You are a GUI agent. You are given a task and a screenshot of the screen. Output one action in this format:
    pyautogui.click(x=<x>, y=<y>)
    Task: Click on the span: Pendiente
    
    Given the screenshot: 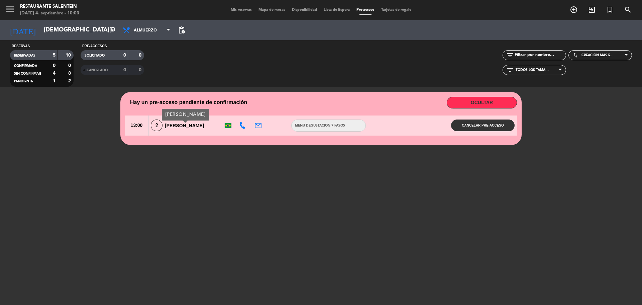 What is the action you would take?
    pyautogui.click(x=23, y=81)
    